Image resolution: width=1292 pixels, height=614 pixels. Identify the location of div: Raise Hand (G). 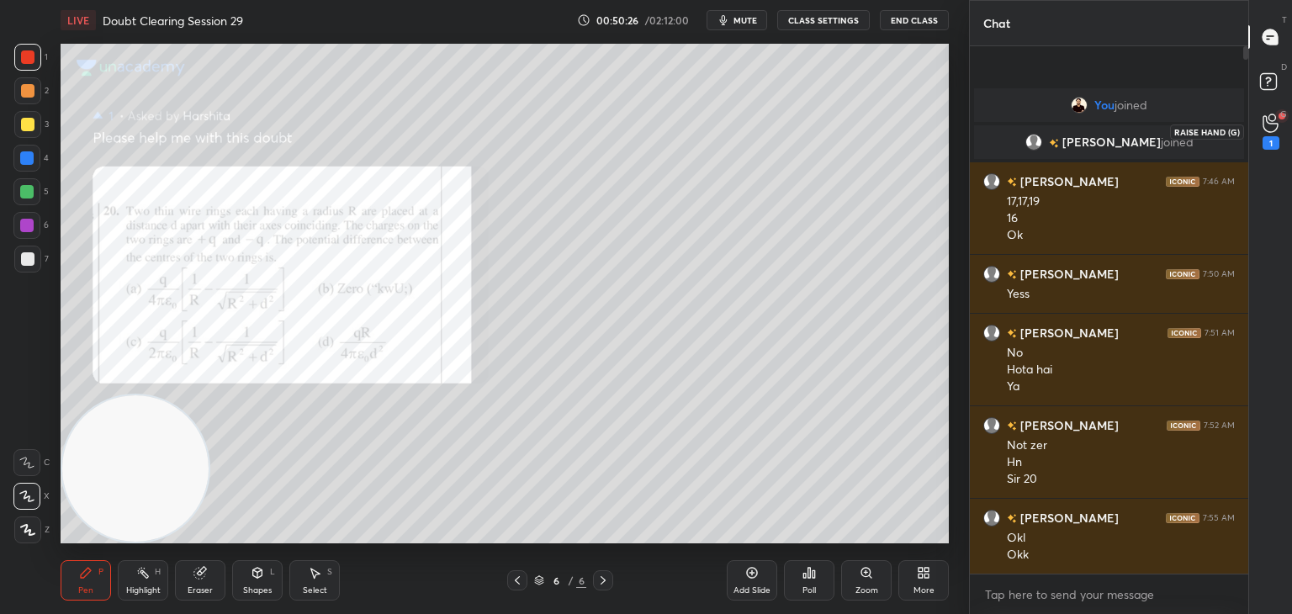
(1207, 132).